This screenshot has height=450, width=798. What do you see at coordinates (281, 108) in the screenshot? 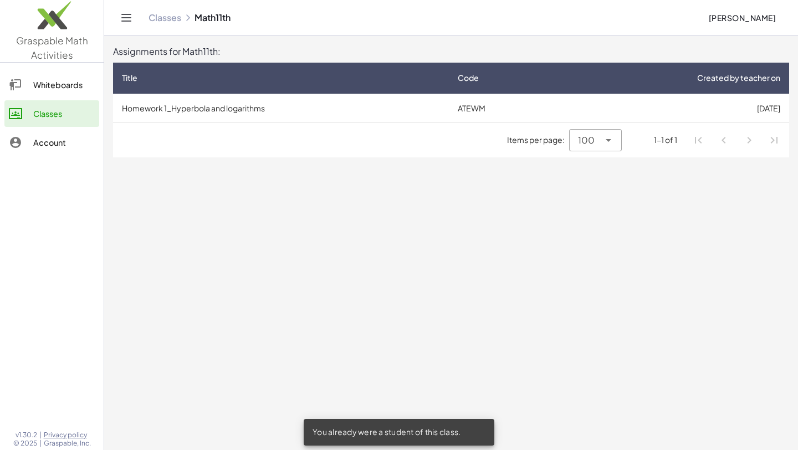
I see `td: Homework 1_Hyperbola and logarithms` at bounding box center [281, 108].